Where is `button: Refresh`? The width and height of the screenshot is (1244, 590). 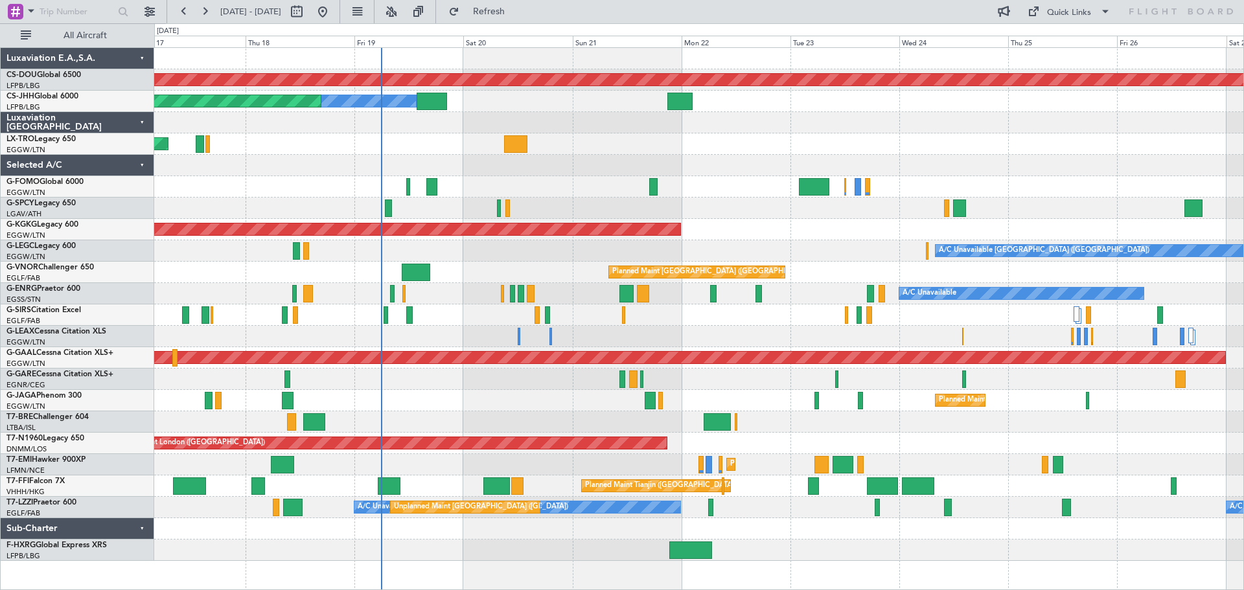
button: Refresh is located at coordinates (481, 12).